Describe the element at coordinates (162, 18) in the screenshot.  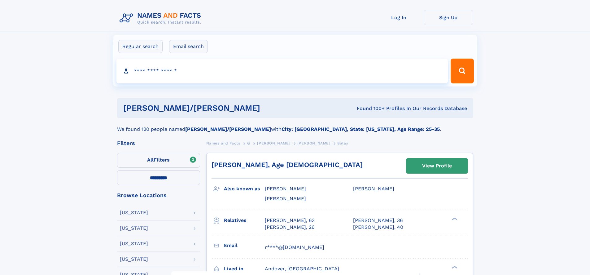
I see `img: Logo Names and Facts` at that location.